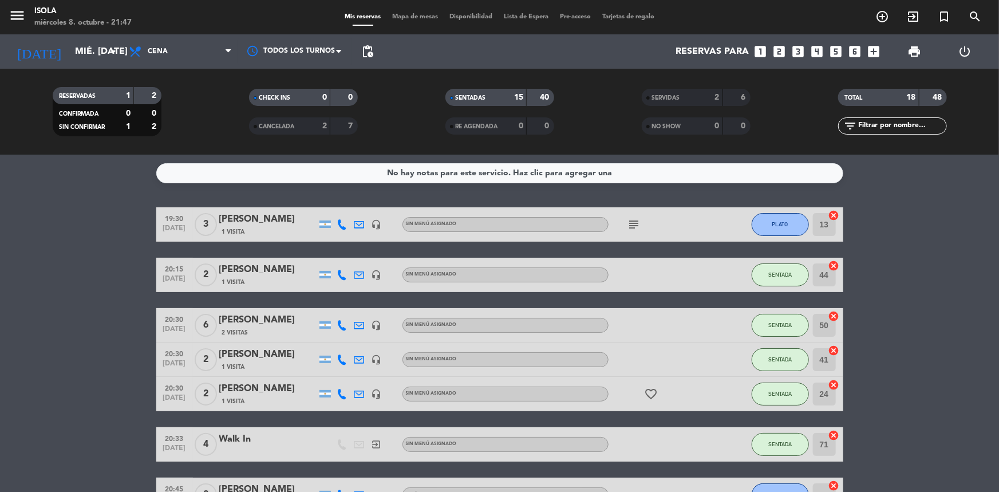 The height and width of the screenshot is (492, 999). What do you see at coordinates (78, 96) in the screenshot?
I see `span: RESERVADAS` at bounding box center [78, 96].